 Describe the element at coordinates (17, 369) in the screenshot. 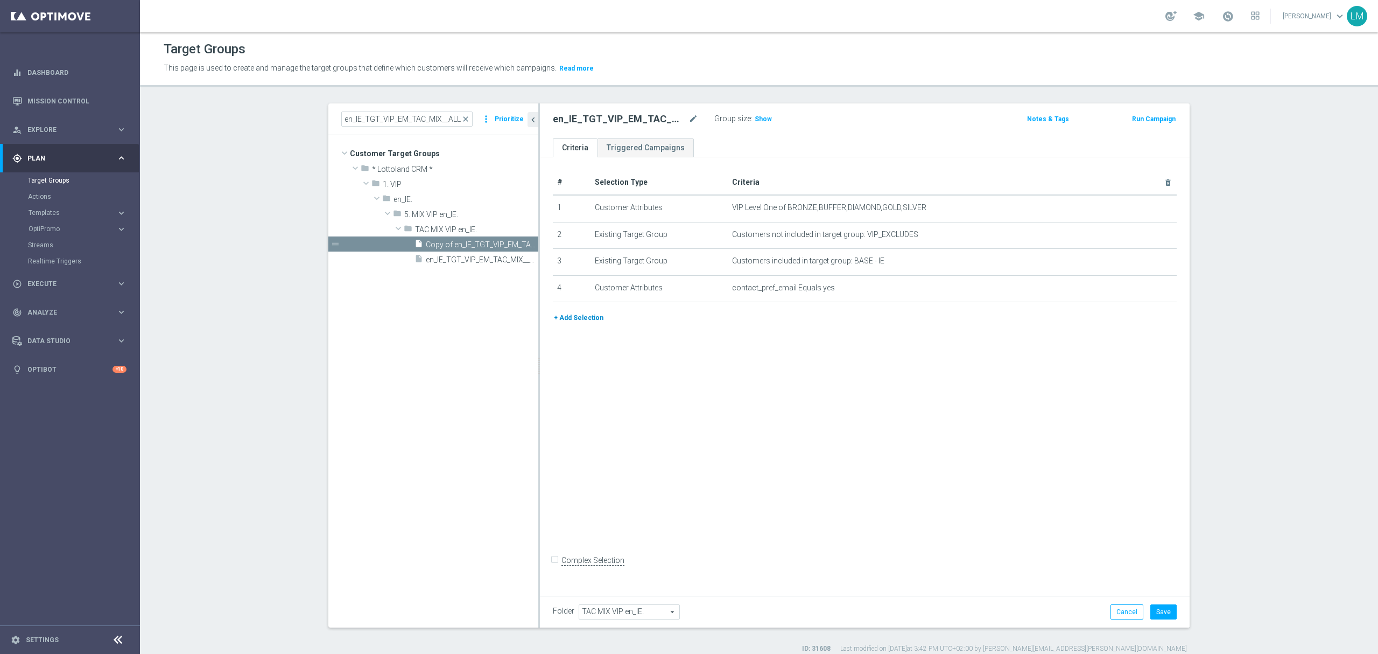

I see `i: lightbulb` at that location.